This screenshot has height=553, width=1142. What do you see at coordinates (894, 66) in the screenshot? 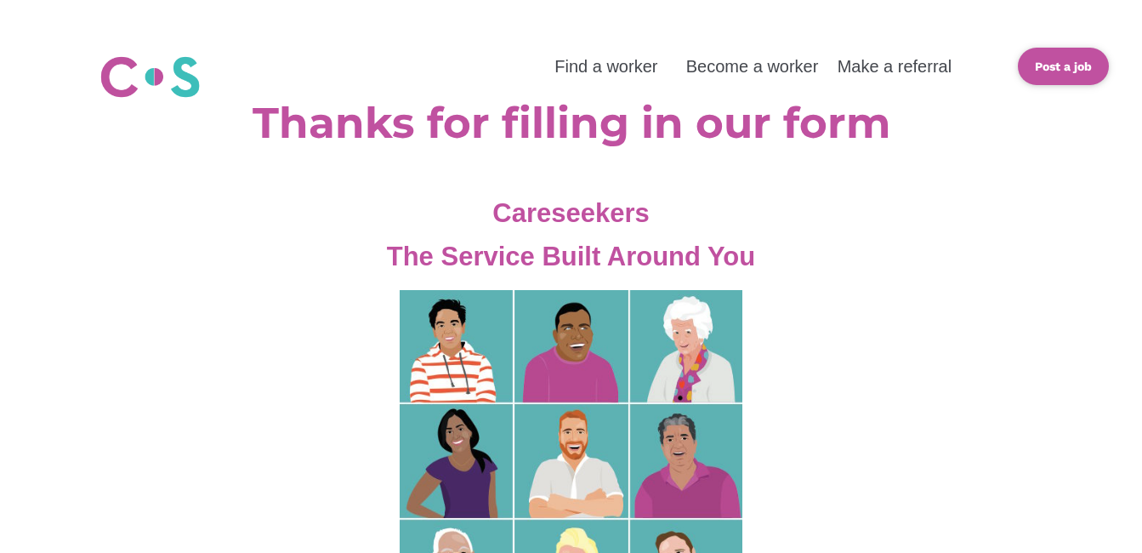
I see `a: Make a referral` at bounding box center [894, 66].